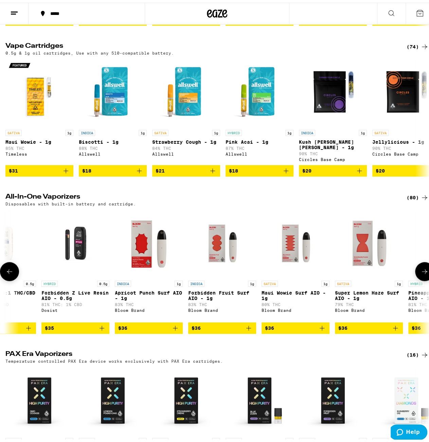 This screenshot has height=442, width=429. Describe the element at coordinates (259, 398) in the screenshot. I see `img: PAX - High Purity: Blue Zushi - 1g` at that location.